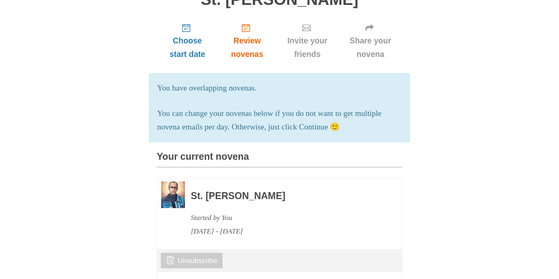  Describe the element at coordinates (188, 47) in the screenshot. I see `span: Choose start date` at that location.